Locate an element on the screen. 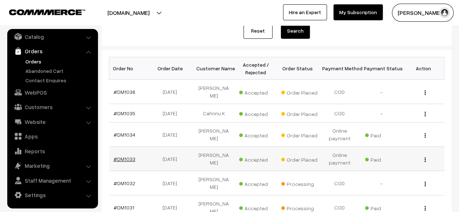 The width and height of the screenshot is (459, 212). a: Staff Management is located at coordinates (52, 181).